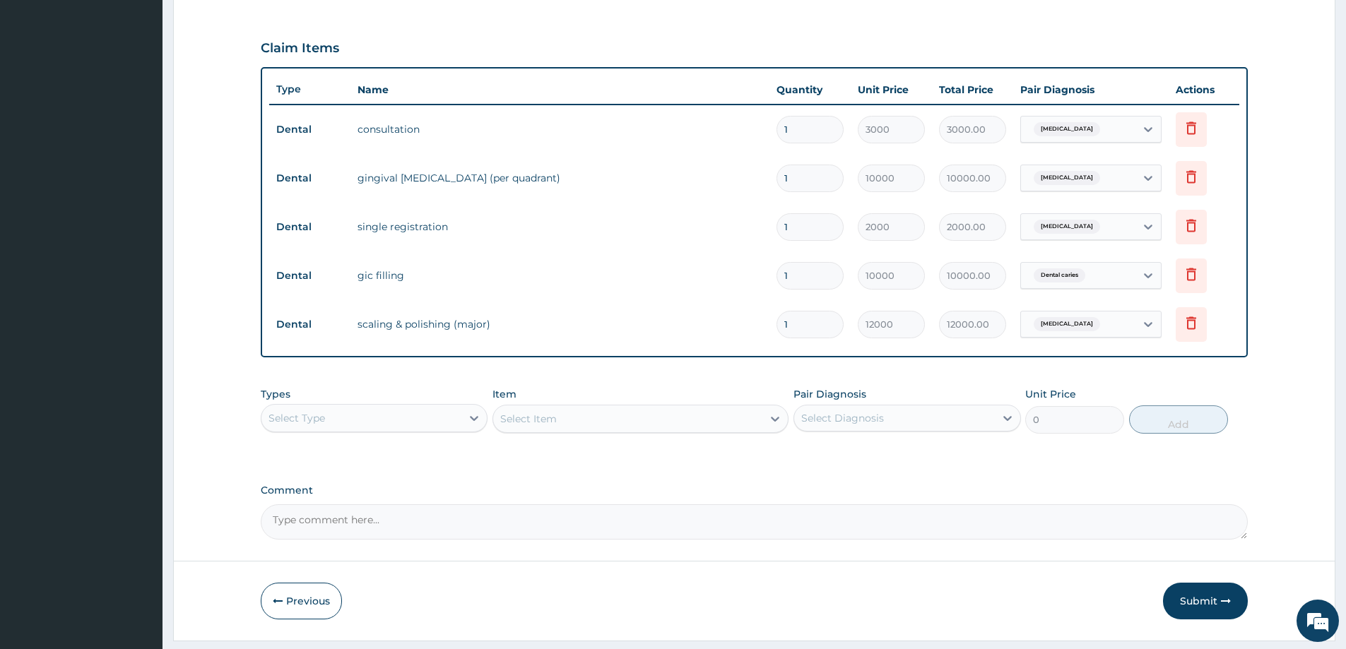 This screenshot has height=649, width=1346. Describe the element at coordinates (891, 90) in the screenshot. I see `th: Unit Price` at that location.